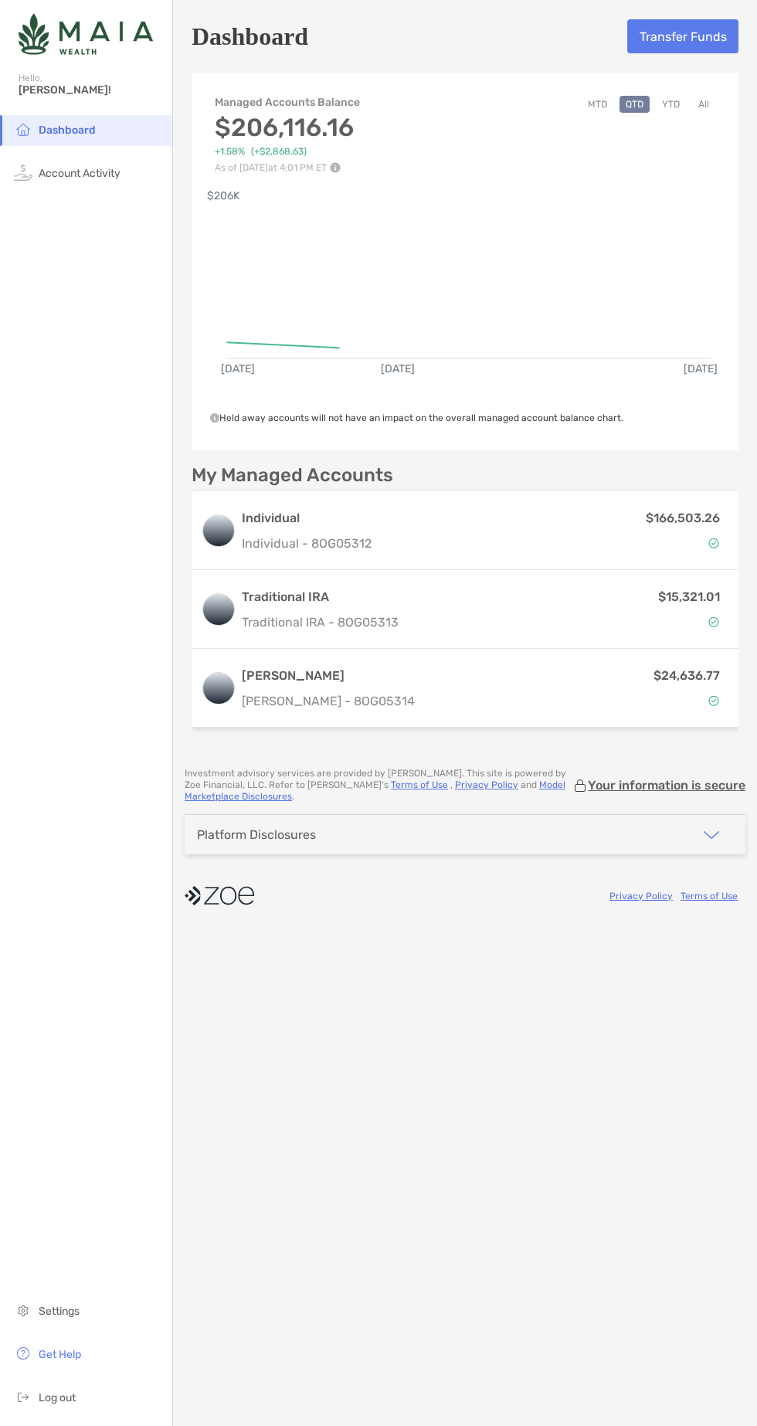 The image size is (757, 1426). I want to click on p: Individual - 8OG05312, so click(307, 543).